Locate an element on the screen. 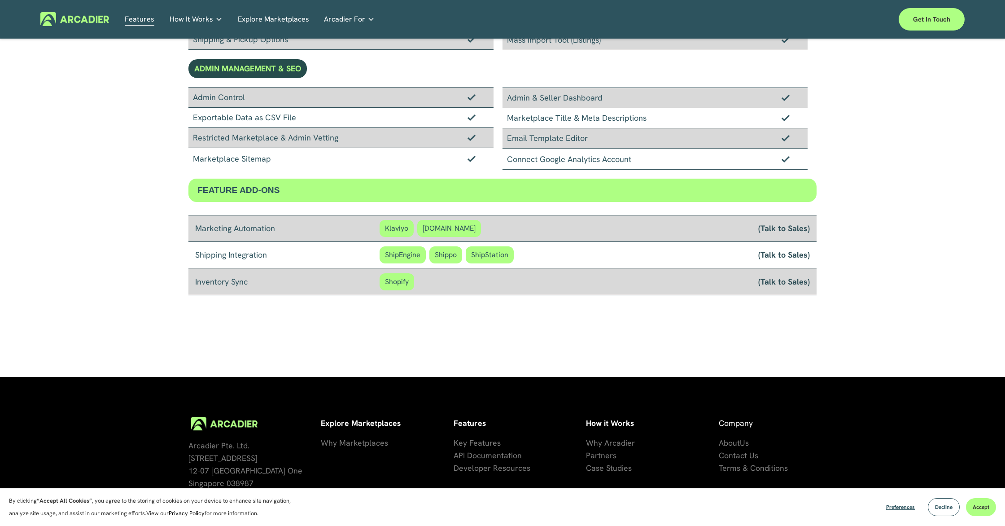 The width and height of the screenshot is (1005, 526). a: Why Arcadier is located at coordinates (610, 443).